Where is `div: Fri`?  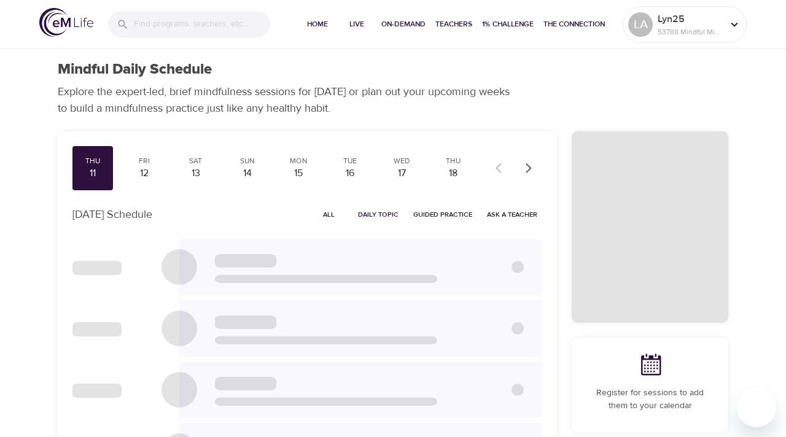 div: Fri is located at coordinates (144, 161).